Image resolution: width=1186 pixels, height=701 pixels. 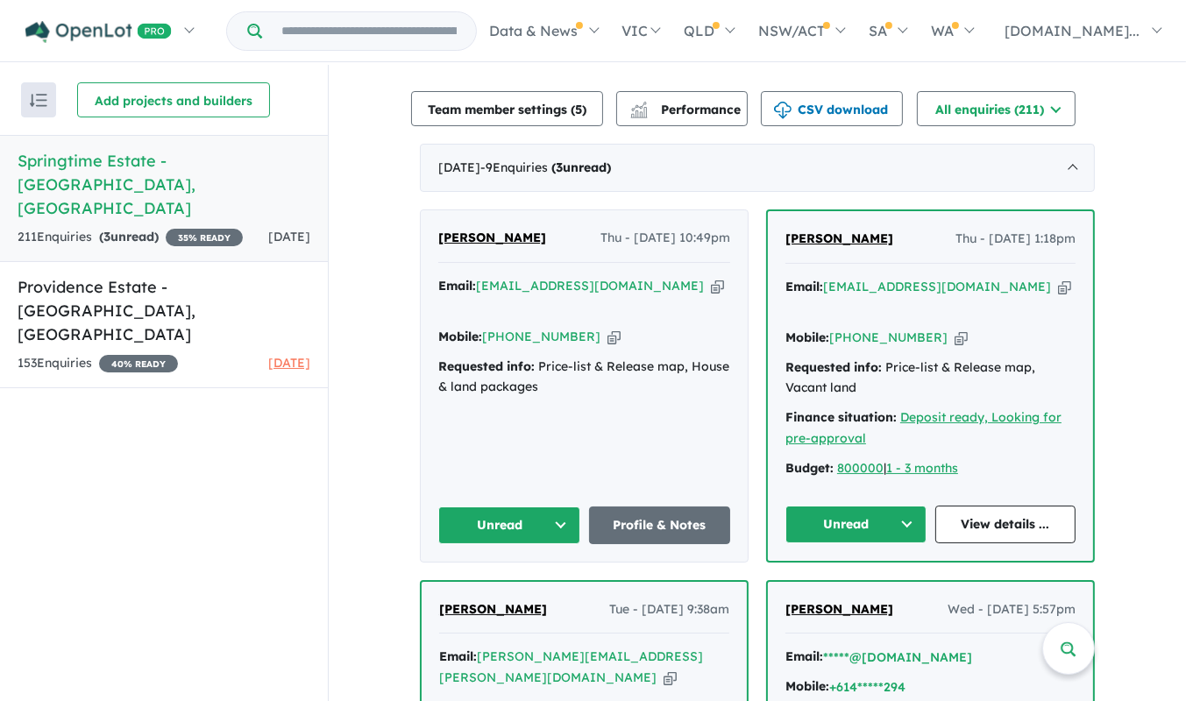 I want to click on a: 800000, so click(x=860, y=468).